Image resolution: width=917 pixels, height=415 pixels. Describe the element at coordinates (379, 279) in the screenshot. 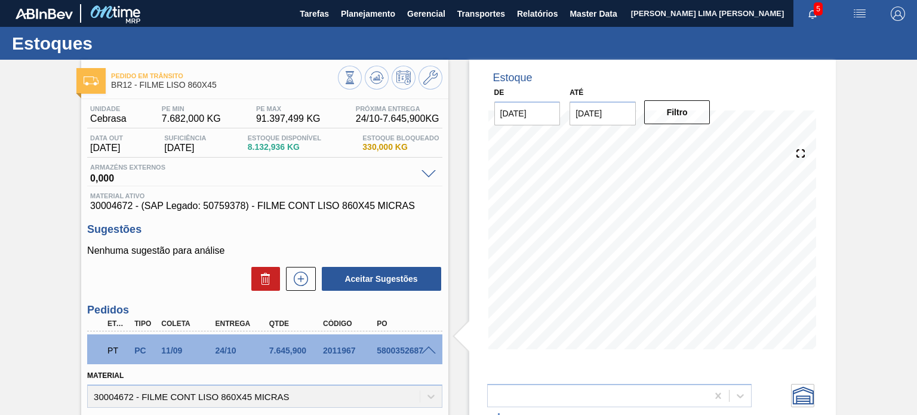

I see `div: Aceitar Sugestões` at that location.